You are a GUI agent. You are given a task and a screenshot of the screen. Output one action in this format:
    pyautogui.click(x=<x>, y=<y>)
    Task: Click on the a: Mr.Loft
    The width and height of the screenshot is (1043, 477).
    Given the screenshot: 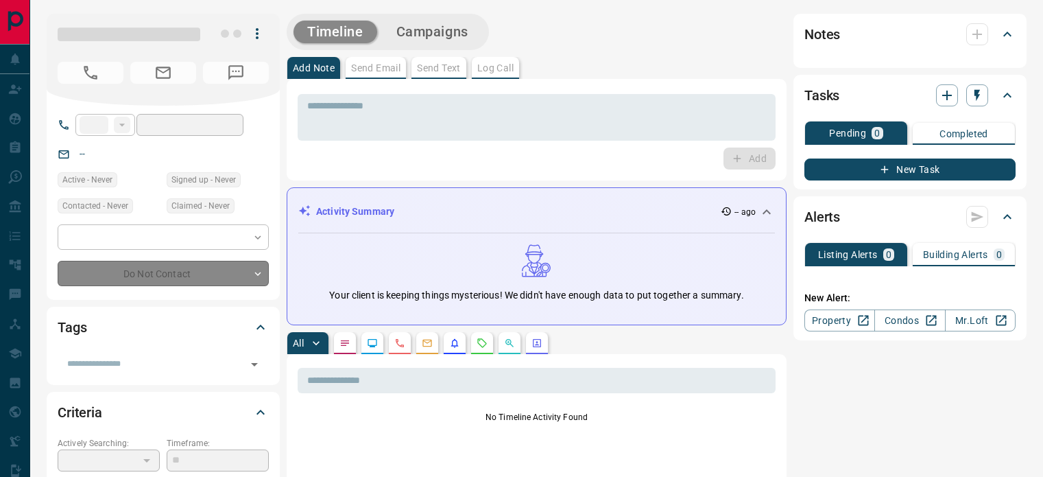 What is the action you would take?
    pyautogui.click(x=980, y=320)
    